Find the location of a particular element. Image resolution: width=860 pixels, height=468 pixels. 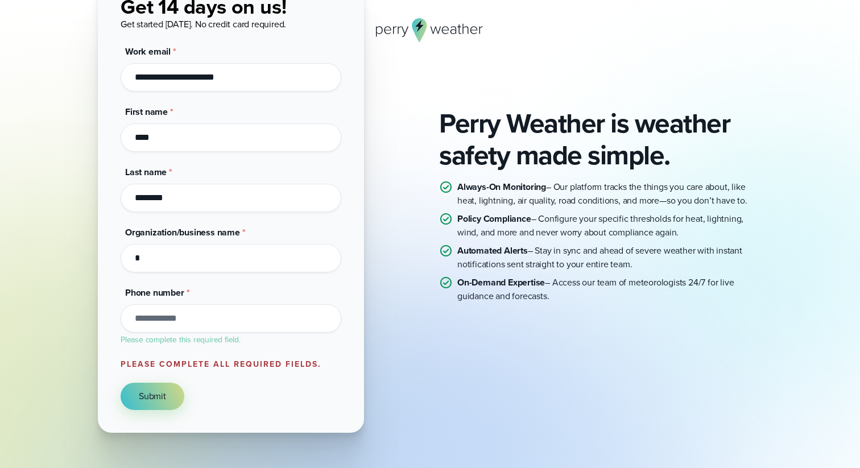

p: – Stay in sync and ahead of severe weather with instant notifications sent straight to your entir... is located at coordinates (610, 258).